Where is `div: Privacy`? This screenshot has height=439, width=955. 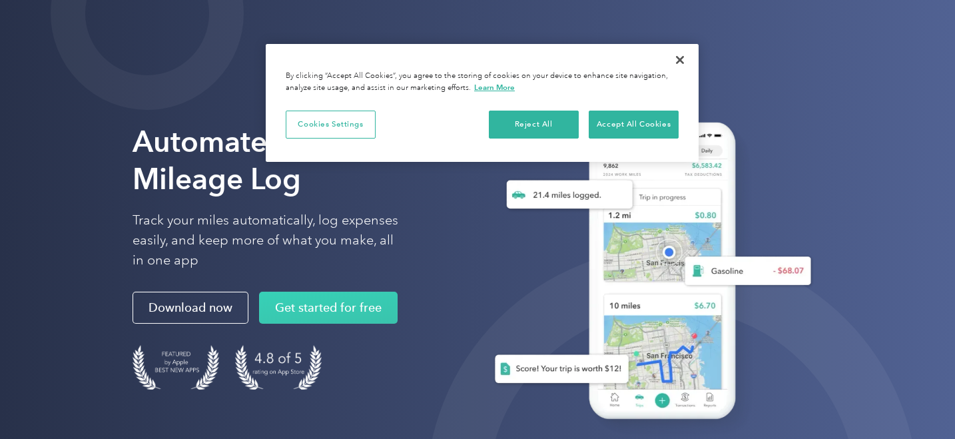
div: Privacy is located at coordinates (482, 103).